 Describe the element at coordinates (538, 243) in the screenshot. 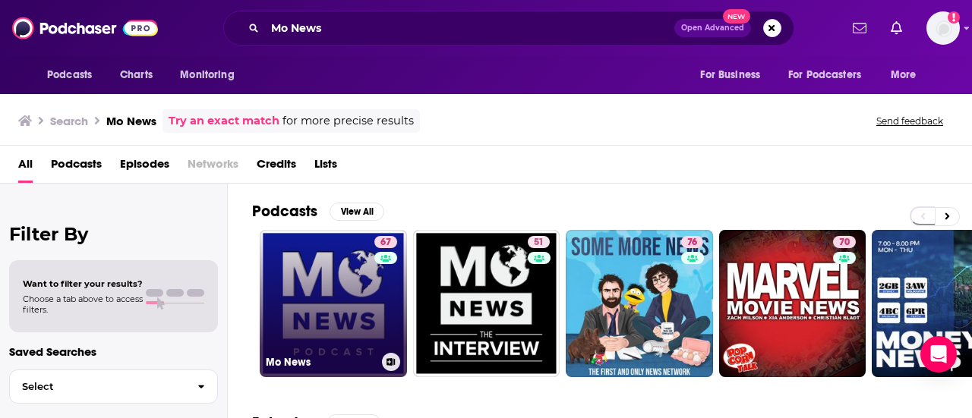

I see `span: 51` at that location.